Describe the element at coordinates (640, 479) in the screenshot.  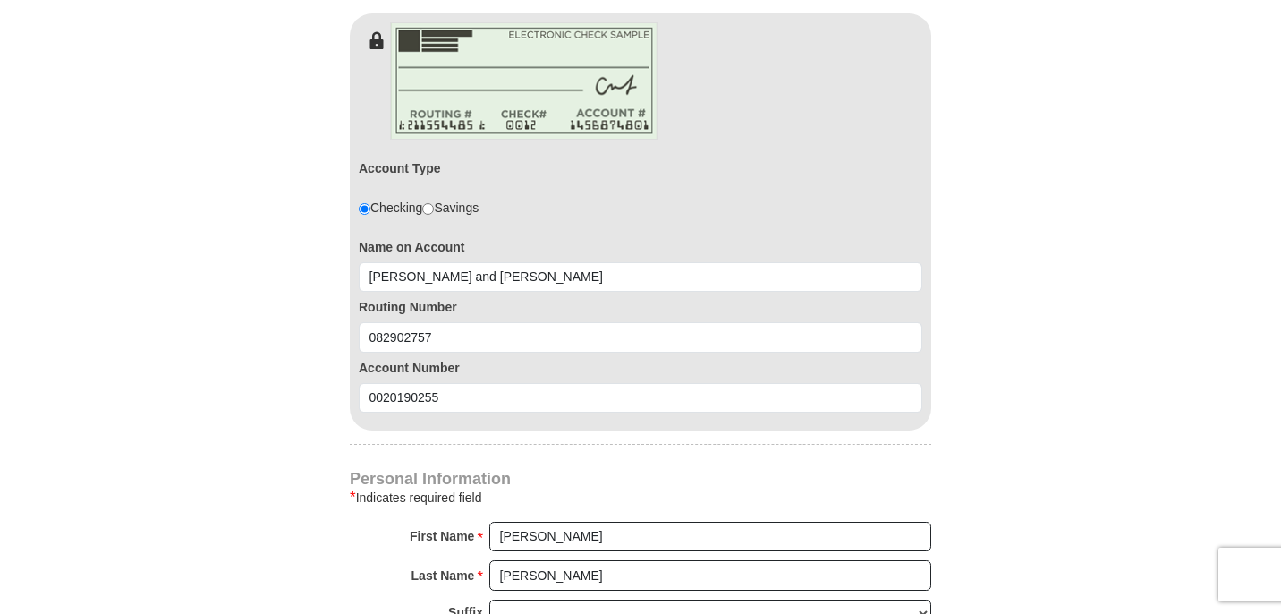
I see `h4: Personal Information` at that location.